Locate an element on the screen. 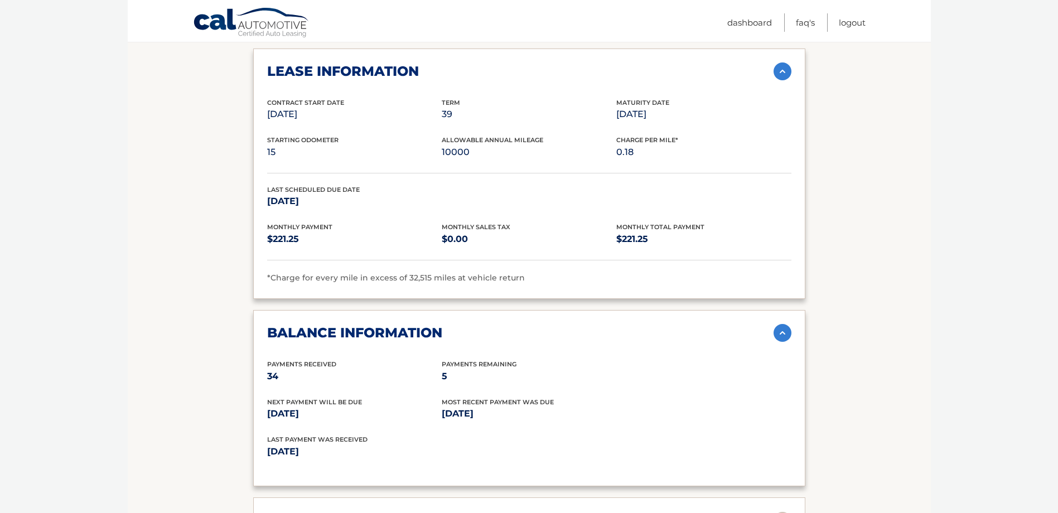  span: Most Recent Payment Was Due is located at coordinates (497, 402).